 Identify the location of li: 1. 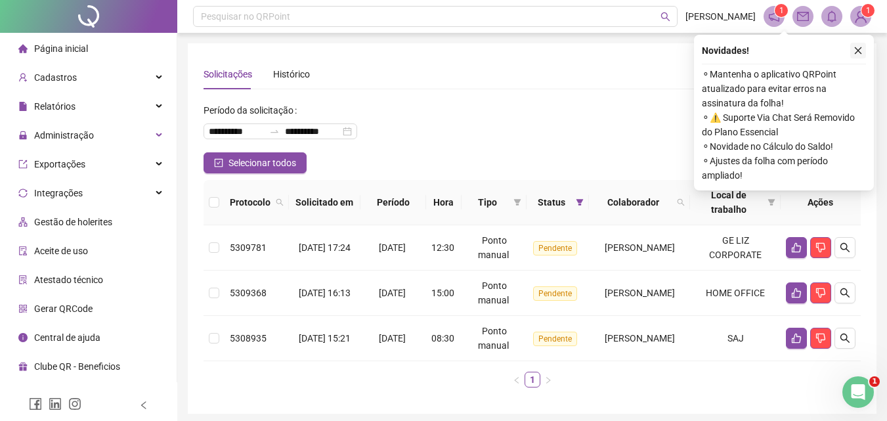
(532, 379).